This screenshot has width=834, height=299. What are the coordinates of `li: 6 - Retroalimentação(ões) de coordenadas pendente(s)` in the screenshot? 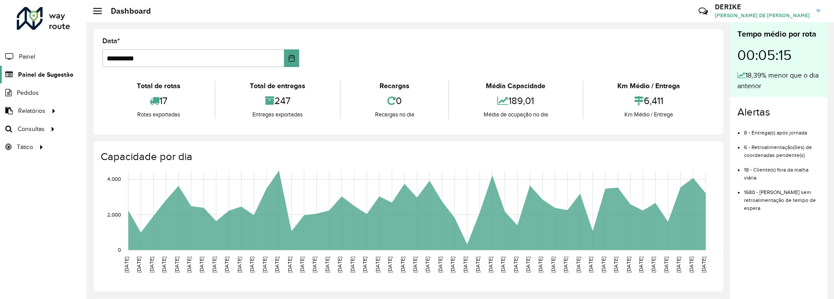 It's located at (781, 148).